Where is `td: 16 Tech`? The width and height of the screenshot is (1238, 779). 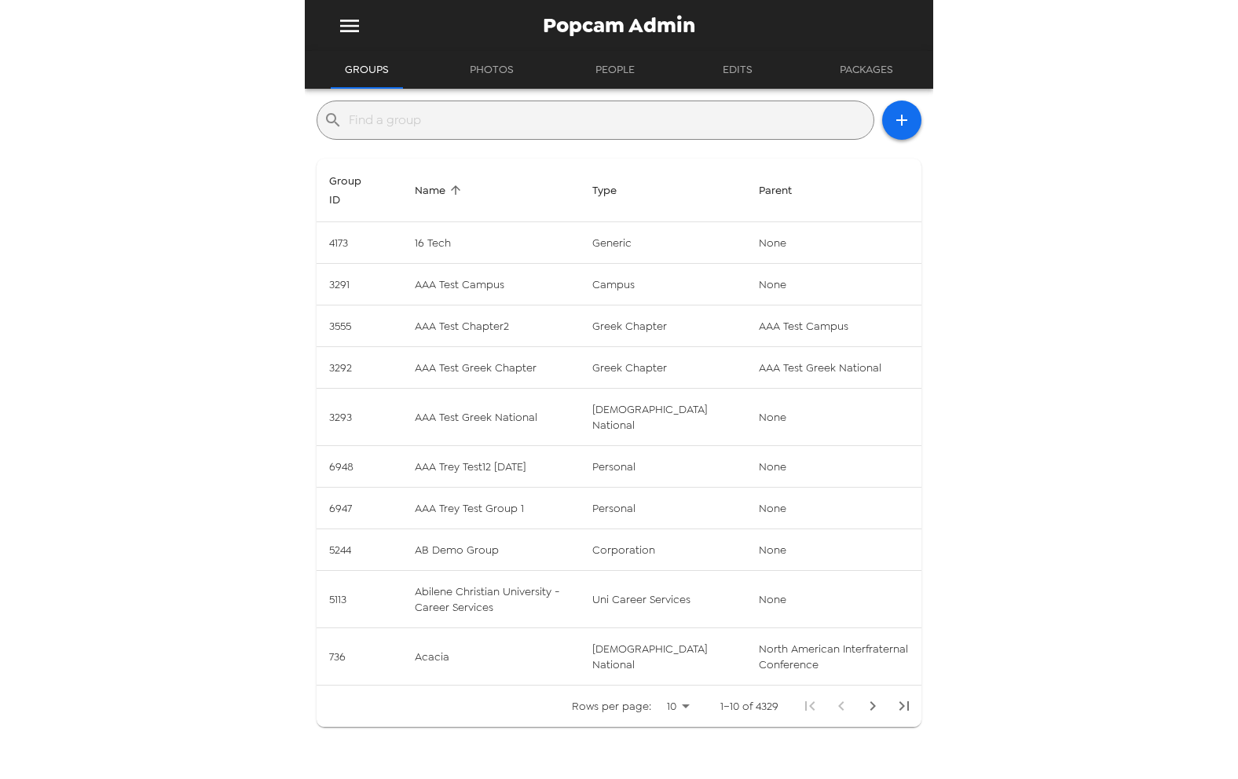 td: 16 Tech is located at coordinates (491, 243).